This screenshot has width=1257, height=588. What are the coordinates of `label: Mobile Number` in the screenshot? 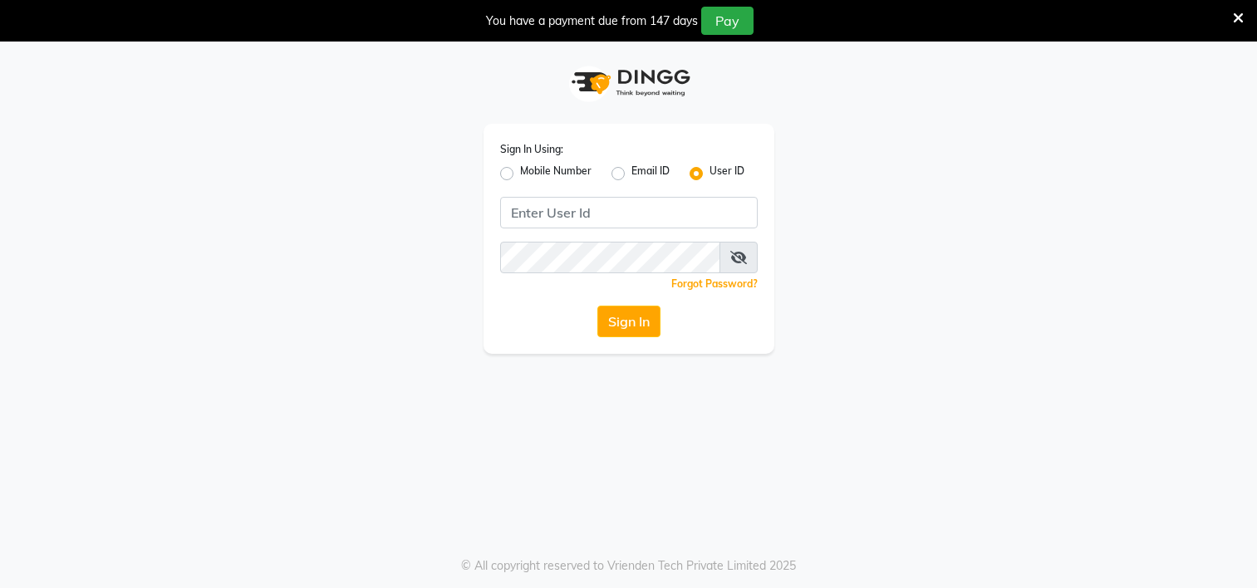 It's located at (556, 174).